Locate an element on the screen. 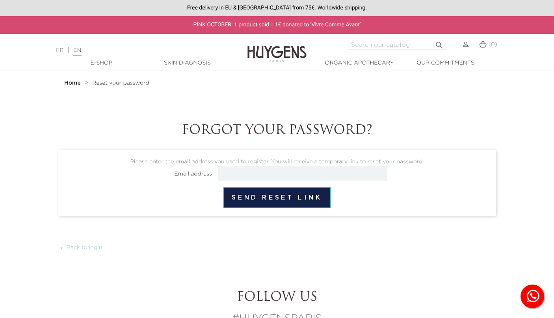 The height and width of the screenshot is (318, 554). a: FR is located at coordinates (59, 50).